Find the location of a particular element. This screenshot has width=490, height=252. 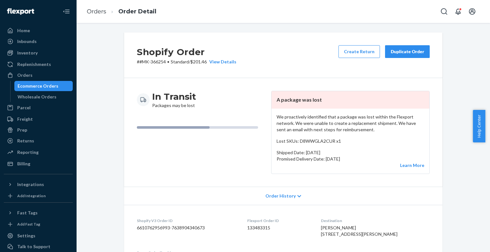

a: Home is located at coordinates (38, 31).